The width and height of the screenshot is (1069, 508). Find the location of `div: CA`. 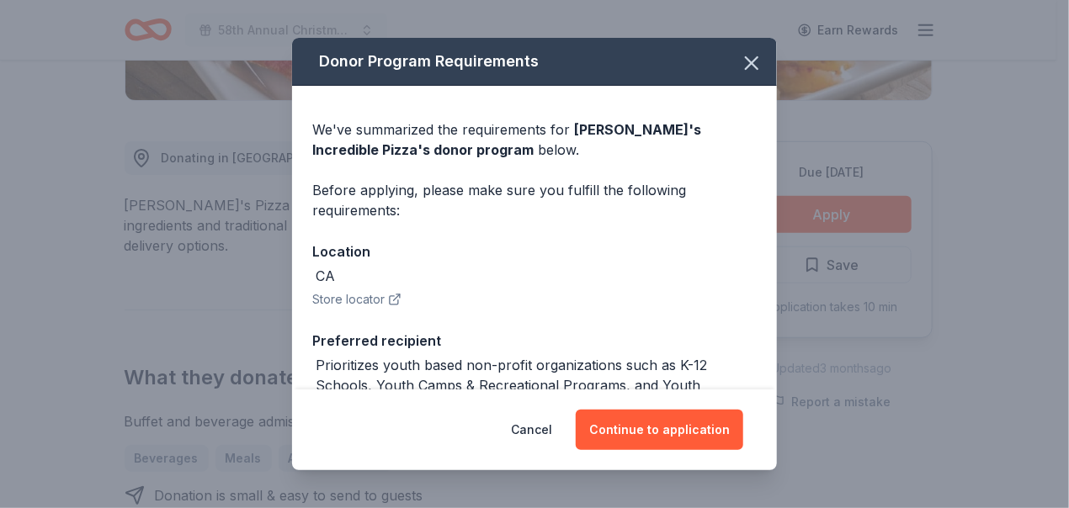

div: CA is located at coordinates (325, 276).